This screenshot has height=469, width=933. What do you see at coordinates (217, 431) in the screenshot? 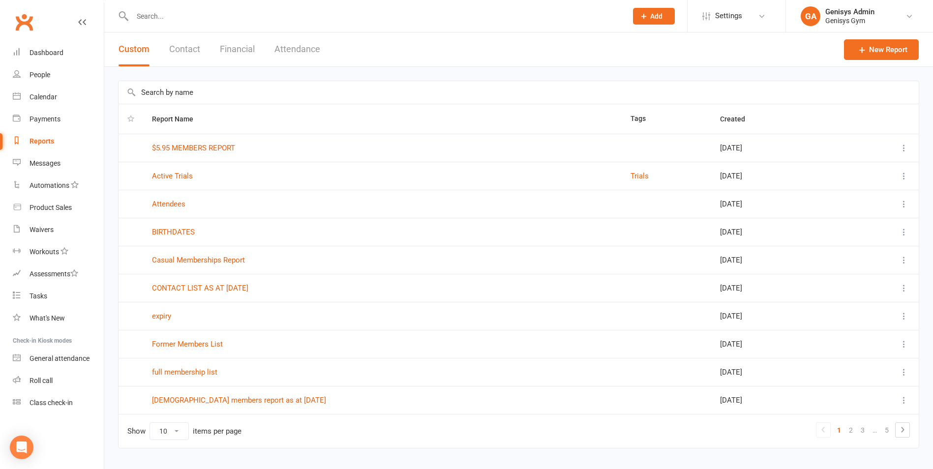
I see `div: items per page` at bounding box center [217, 431].